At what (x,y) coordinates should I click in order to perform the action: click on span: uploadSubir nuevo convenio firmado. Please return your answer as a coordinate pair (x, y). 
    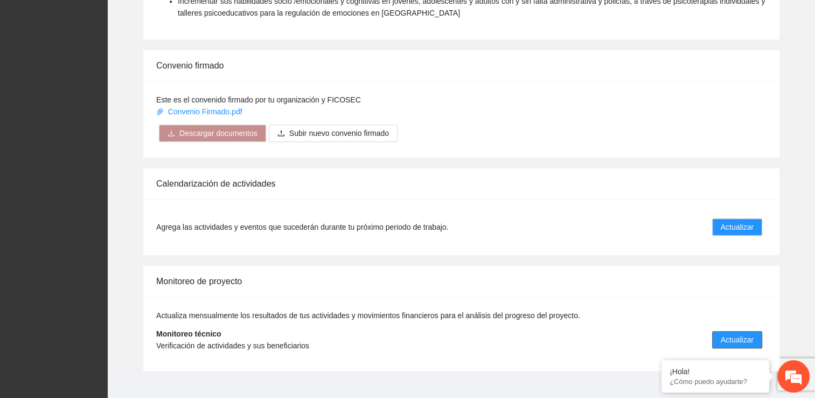
    Looking at the image, I should click on (333, 133).